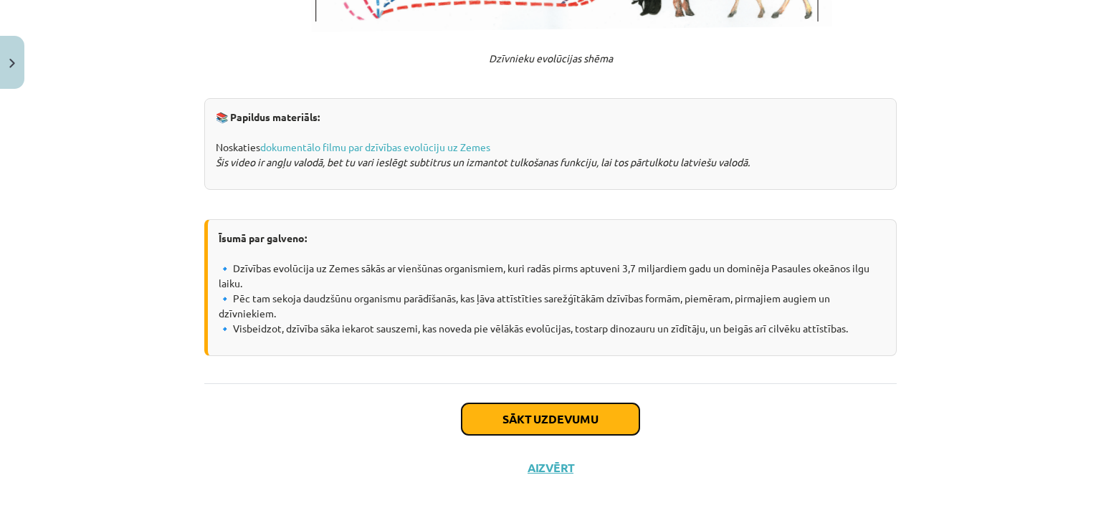  Describe the element at coordinates (552, 283) in the screenshot. I see `p: 🔹 Dzīvības evolūcija uz Zemes sākās ar vienšūnas organismiem, kuri radās pirms aptuveni 3,7 milja...` at that location.